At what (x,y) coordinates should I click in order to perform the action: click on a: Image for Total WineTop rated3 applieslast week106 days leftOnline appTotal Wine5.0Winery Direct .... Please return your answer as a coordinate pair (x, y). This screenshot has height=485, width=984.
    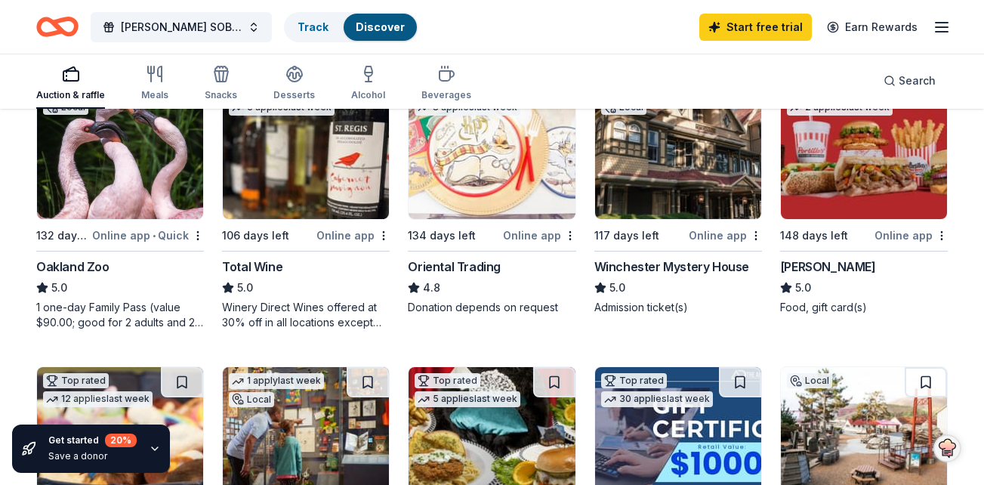
    Looking at the image, I should click on (306, 202).